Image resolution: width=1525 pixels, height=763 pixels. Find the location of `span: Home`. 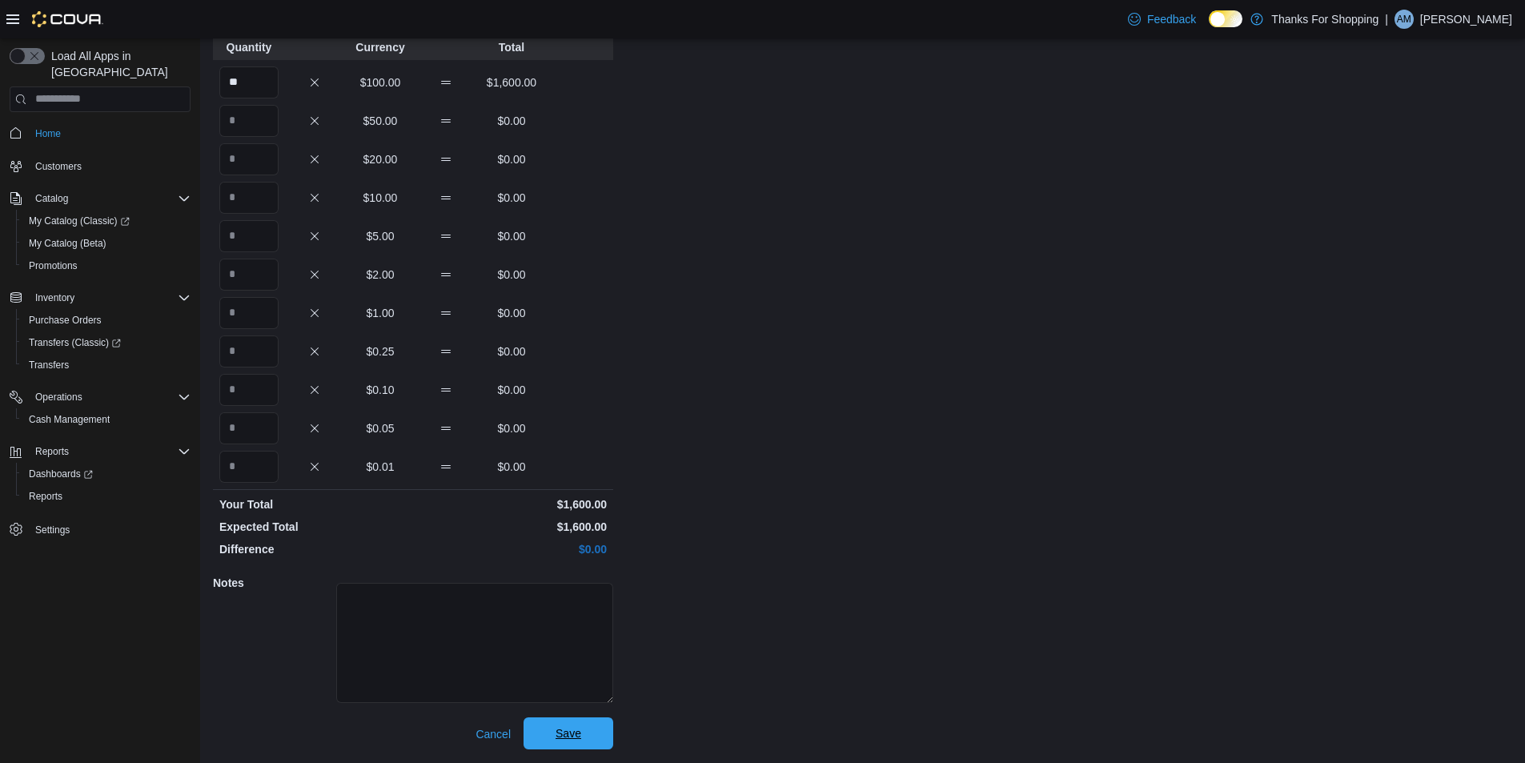

span: Home is located at coordinates (48, 134).